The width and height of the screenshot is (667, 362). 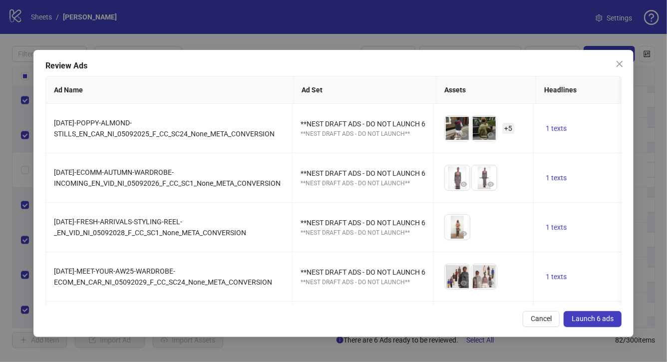 What do you see at coordinates (334, 66) in the screenshot?
I see `div: Review Ads` at bounding box center [334, 66].